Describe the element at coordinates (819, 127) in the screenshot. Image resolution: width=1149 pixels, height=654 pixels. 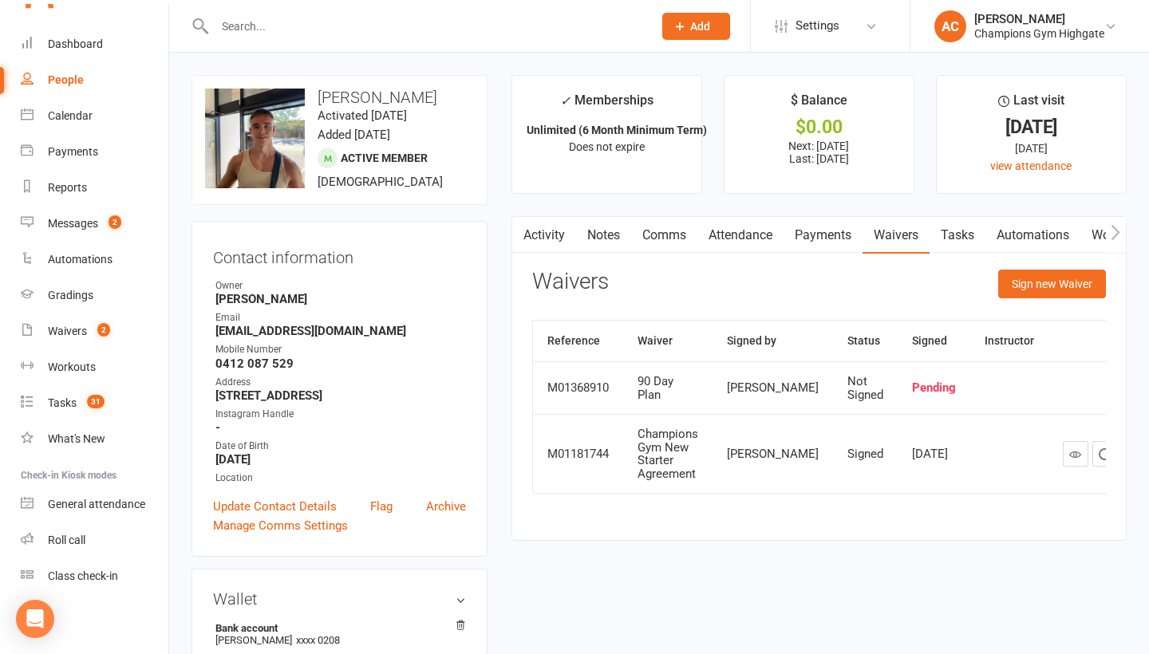
I see `div: $0.00` at that location.